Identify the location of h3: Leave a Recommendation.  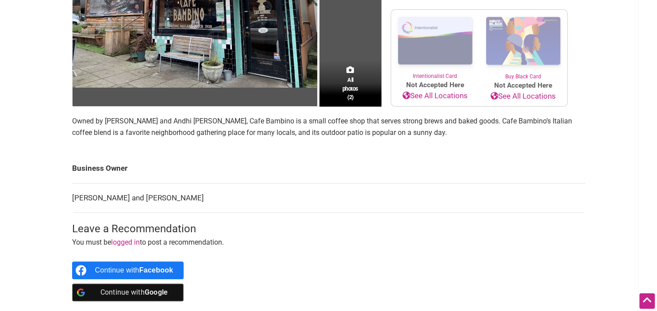
(329, 229).